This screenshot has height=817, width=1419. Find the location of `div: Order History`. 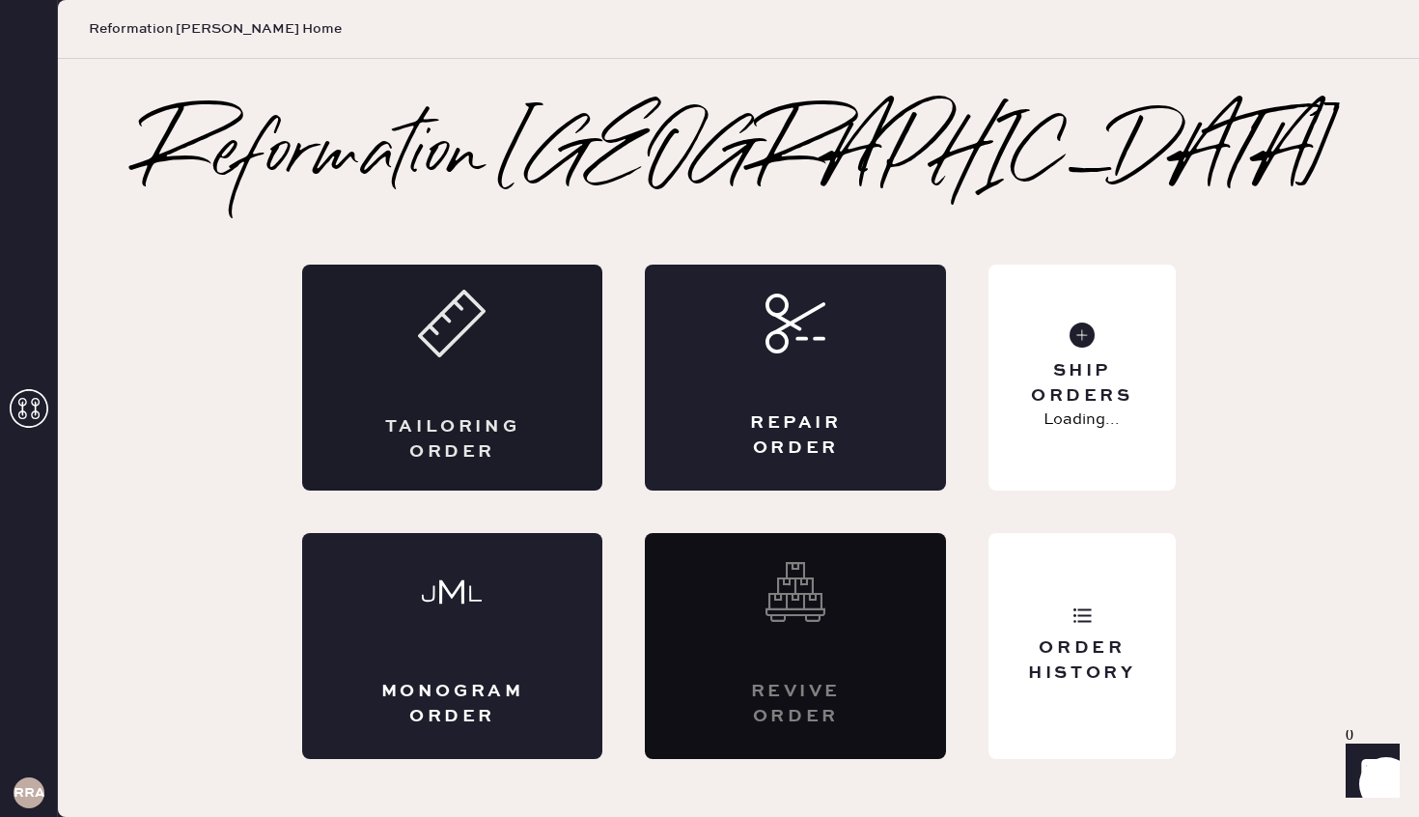

div: Order History is located at coordinates (1081, 660).